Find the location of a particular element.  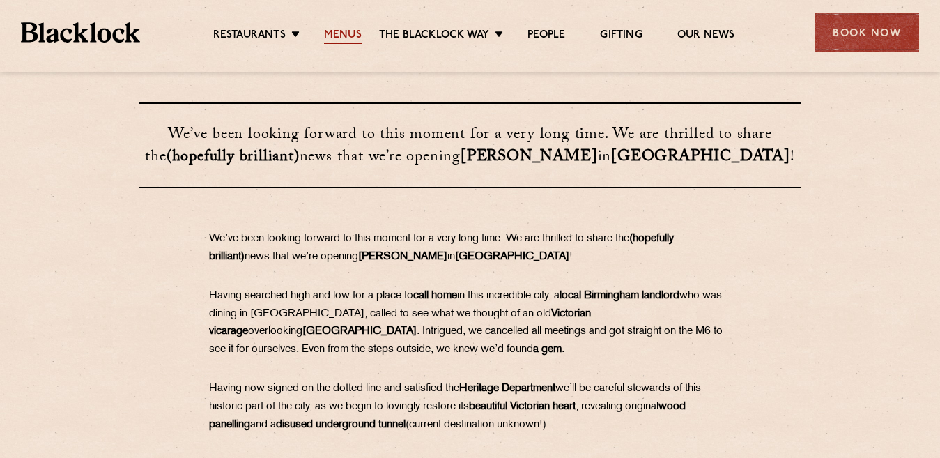

strong: a gem is located at coordinates (547, 349).